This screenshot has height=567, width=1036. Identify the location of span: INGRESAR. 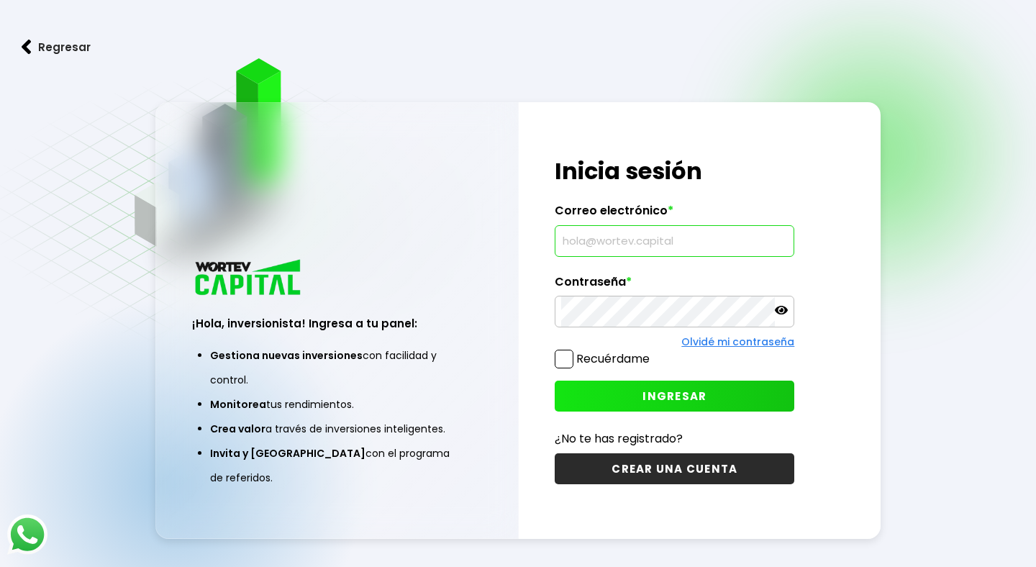
(674, 396).